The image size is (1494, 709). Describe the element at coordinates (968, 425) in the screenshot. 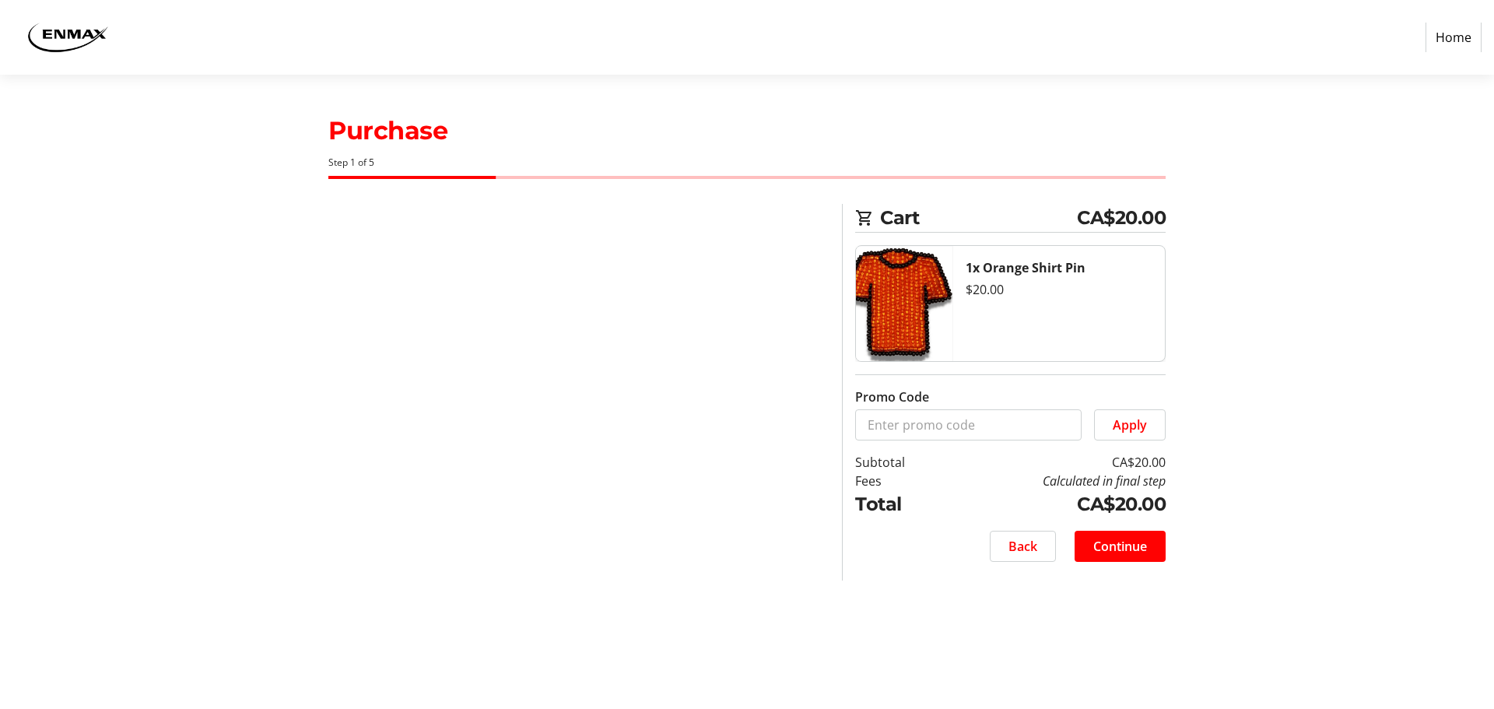

I see `input: Enter promo code` at that location.